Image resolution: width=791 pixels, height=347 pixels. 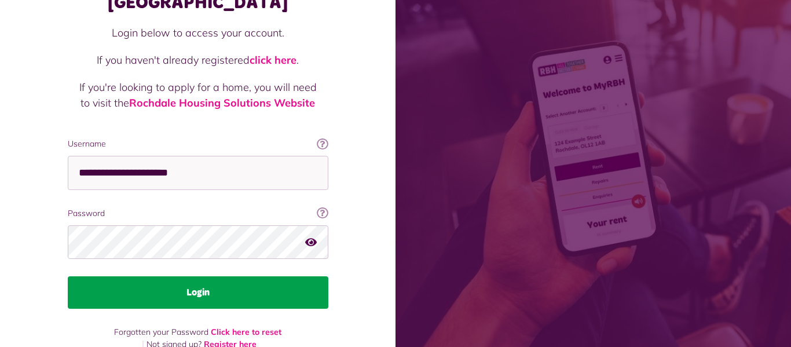 I want to click on p: If you haven't already registered ., so click(x=198, y=60).